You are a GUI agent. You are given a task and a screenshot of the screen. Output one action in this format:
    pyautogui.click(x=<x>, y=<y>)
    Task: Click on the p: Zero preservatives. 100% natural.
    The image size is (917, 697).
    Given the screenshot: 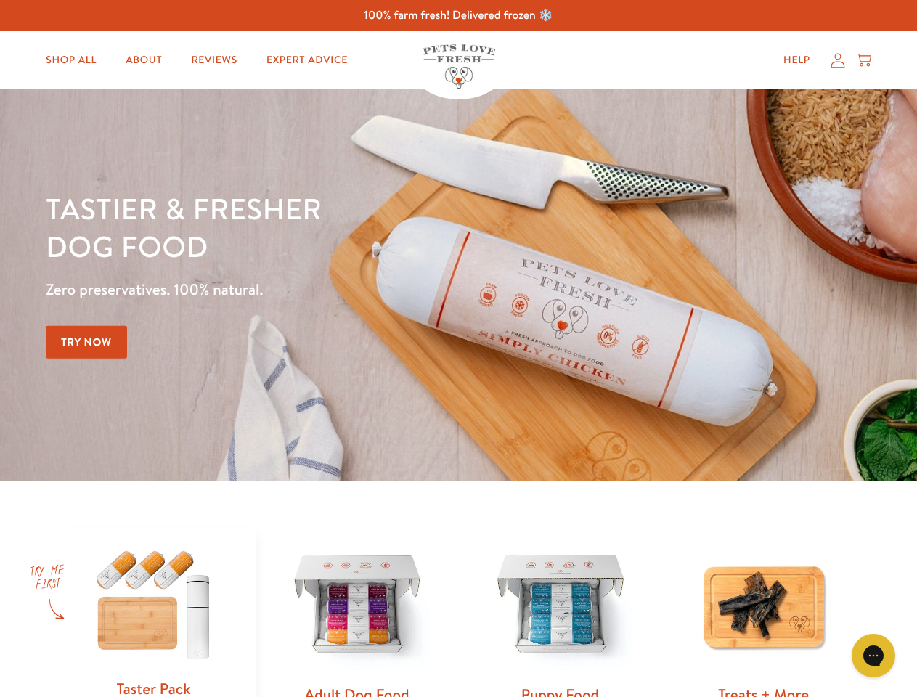 What is the action you would take?
    pyautogui.click(x=321, y=290)
    